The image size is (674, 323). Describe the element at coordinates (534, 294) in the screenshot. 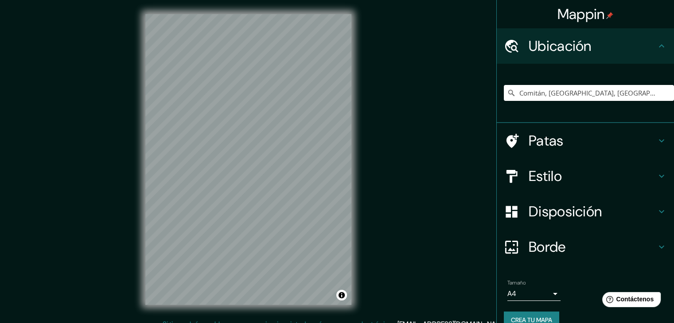

I see `div: A4` at that location.